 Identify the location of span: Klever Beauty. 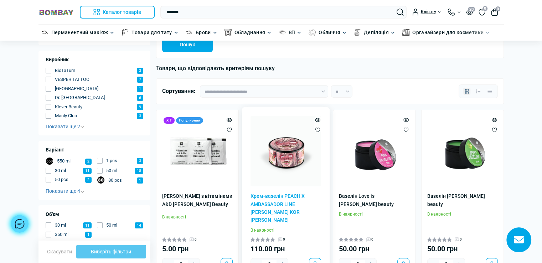
(68, 107).